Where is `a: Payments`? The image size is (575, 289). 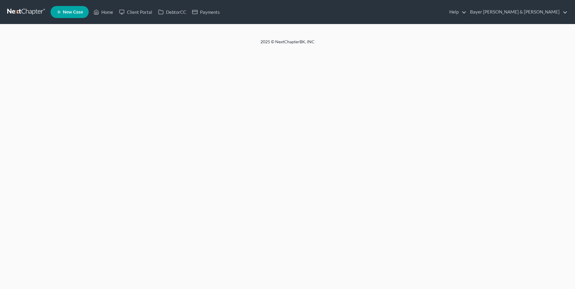 a: Payments is located at coordinates (206, 12).